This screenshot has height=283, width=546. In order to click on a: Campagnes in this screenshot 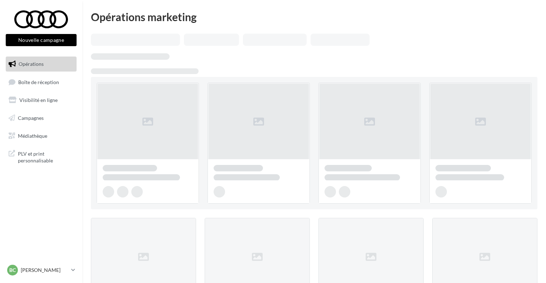, I will do `click(41, 118)`.